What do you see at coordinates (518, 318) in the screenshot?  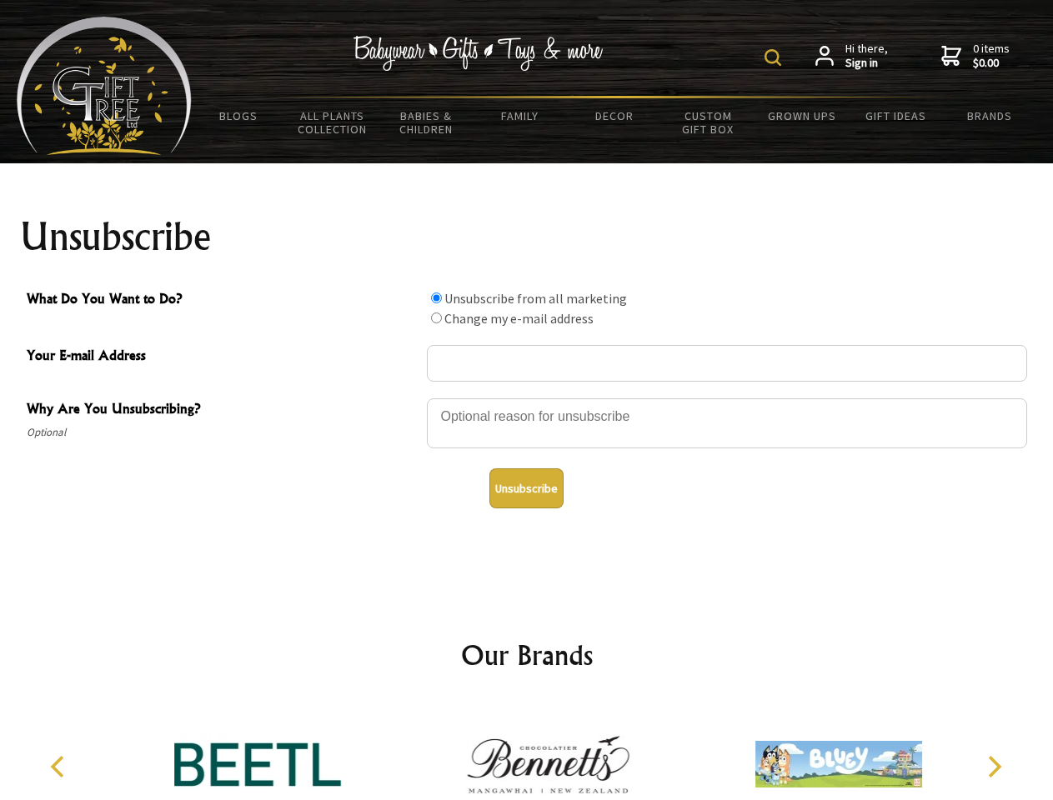 I see `label: Change my e-mail address` at bounding box center [518, 318].